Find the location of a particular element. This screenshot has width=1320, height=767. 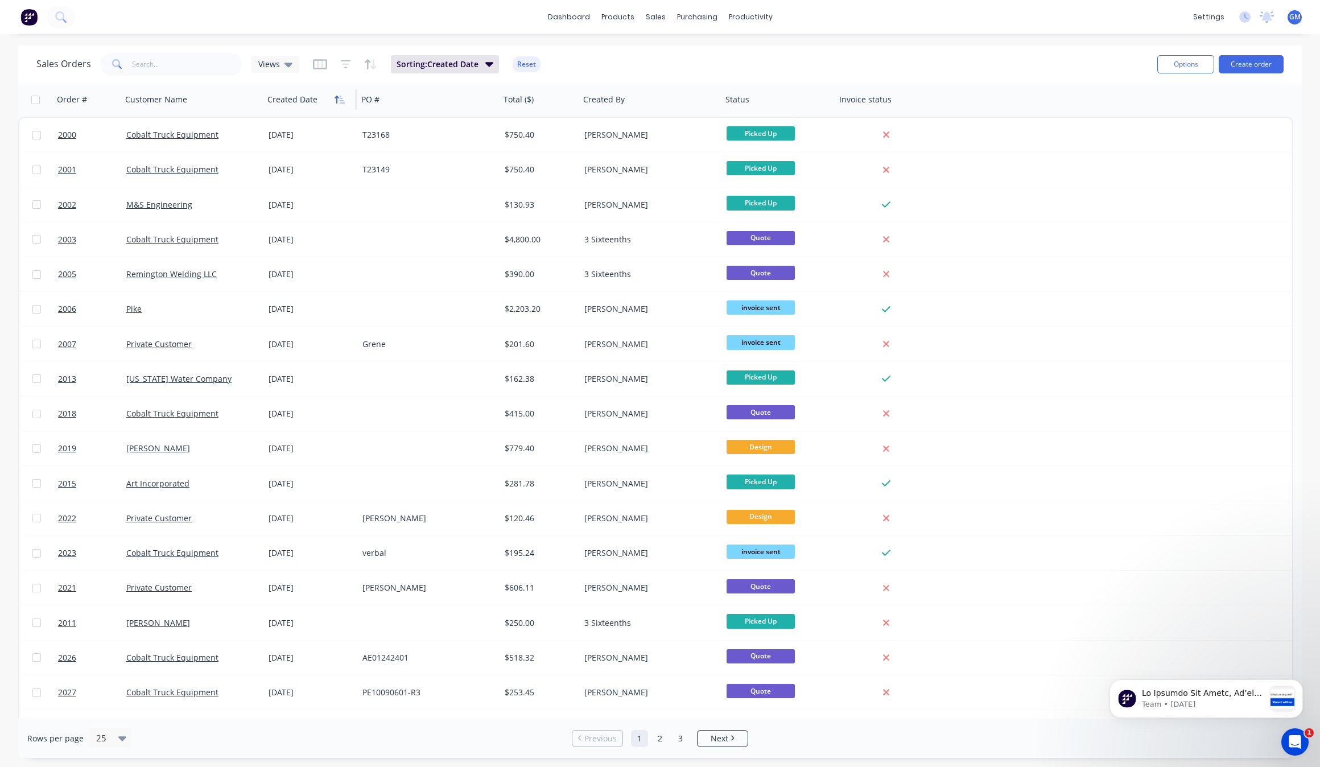

div: $195.24 is located at coordinates (538, 553).